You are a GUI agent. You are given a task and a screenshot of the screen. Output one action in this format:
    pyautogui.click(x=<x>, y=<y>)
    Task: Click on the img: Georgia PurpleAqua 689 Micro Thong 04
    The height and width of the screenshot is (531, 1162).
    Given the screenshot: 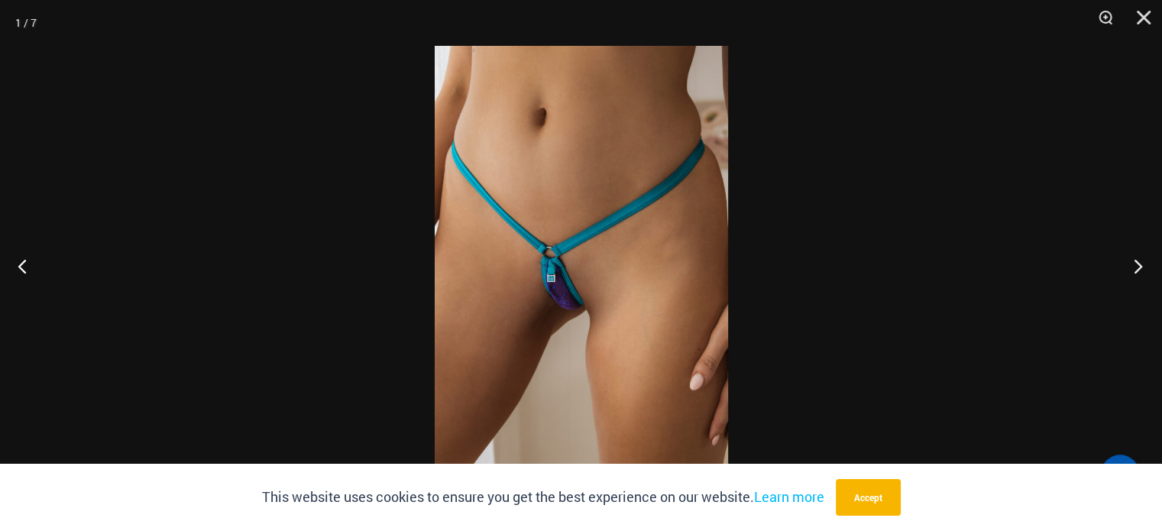 What is the action you would take?
    pyautogui.click(x=582, y=265)
    